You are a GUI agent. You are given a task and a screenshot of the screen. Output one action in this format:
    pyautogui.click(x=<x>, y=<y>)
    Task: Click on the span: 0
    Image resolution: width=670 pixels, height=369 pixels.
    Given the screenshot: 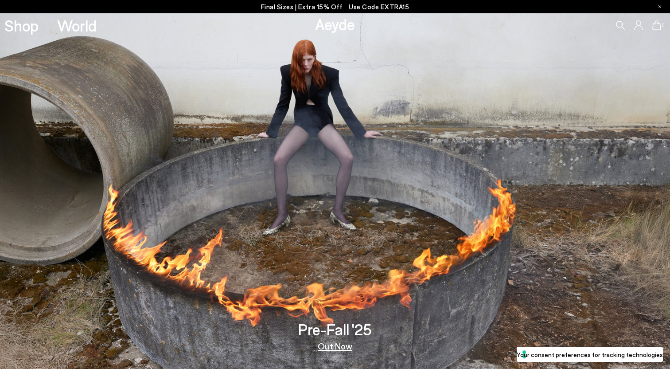 What is the action you would take?
    pyautogui.click(x=663, y=25)
    